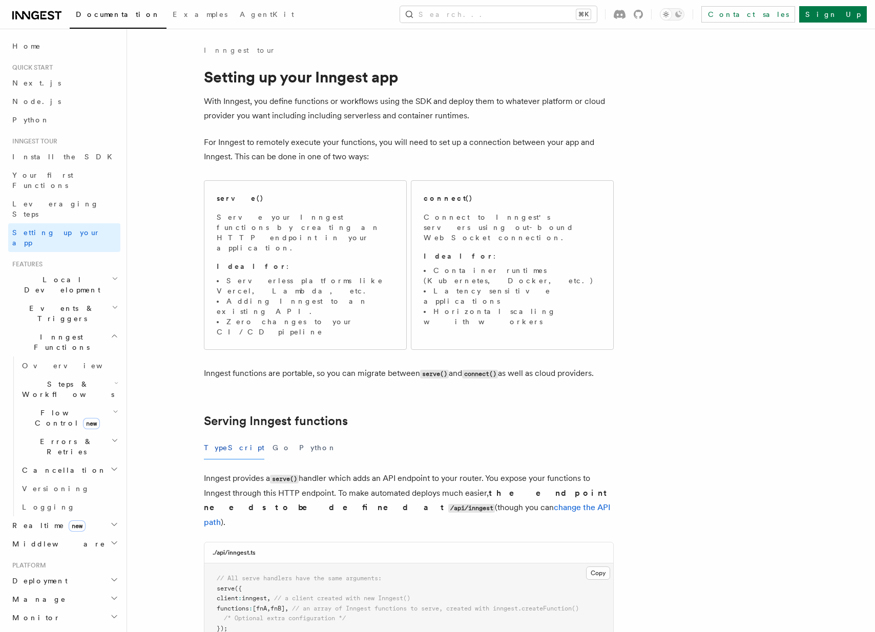 This screenshot has width=875, height=632. Describe the element at coordinates (267, 15) in the screenshot. I see `a: AgentKit` at that location.